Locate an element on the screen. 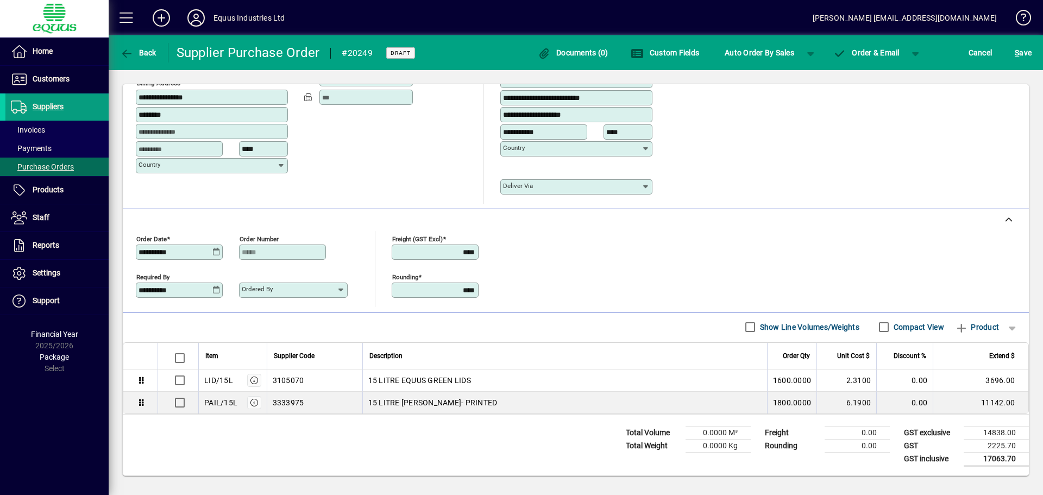  button: Product is located at coordinates (977, 327).